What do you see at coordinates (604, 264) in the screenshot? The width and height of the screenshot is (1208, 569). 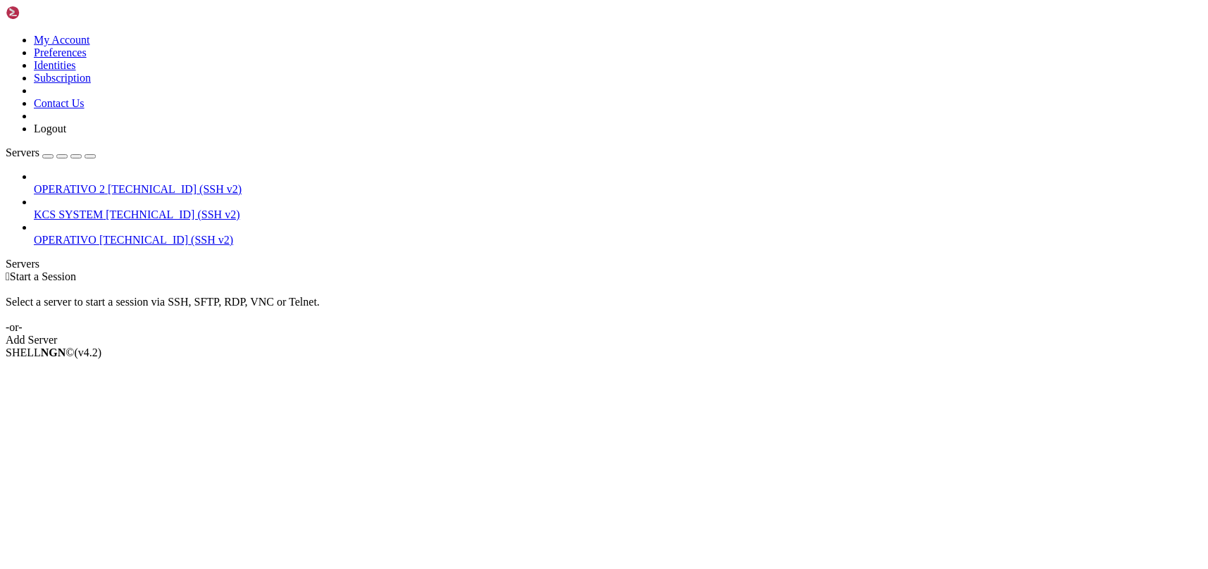 I see `div: Servers` at bounding box center [604, 264].